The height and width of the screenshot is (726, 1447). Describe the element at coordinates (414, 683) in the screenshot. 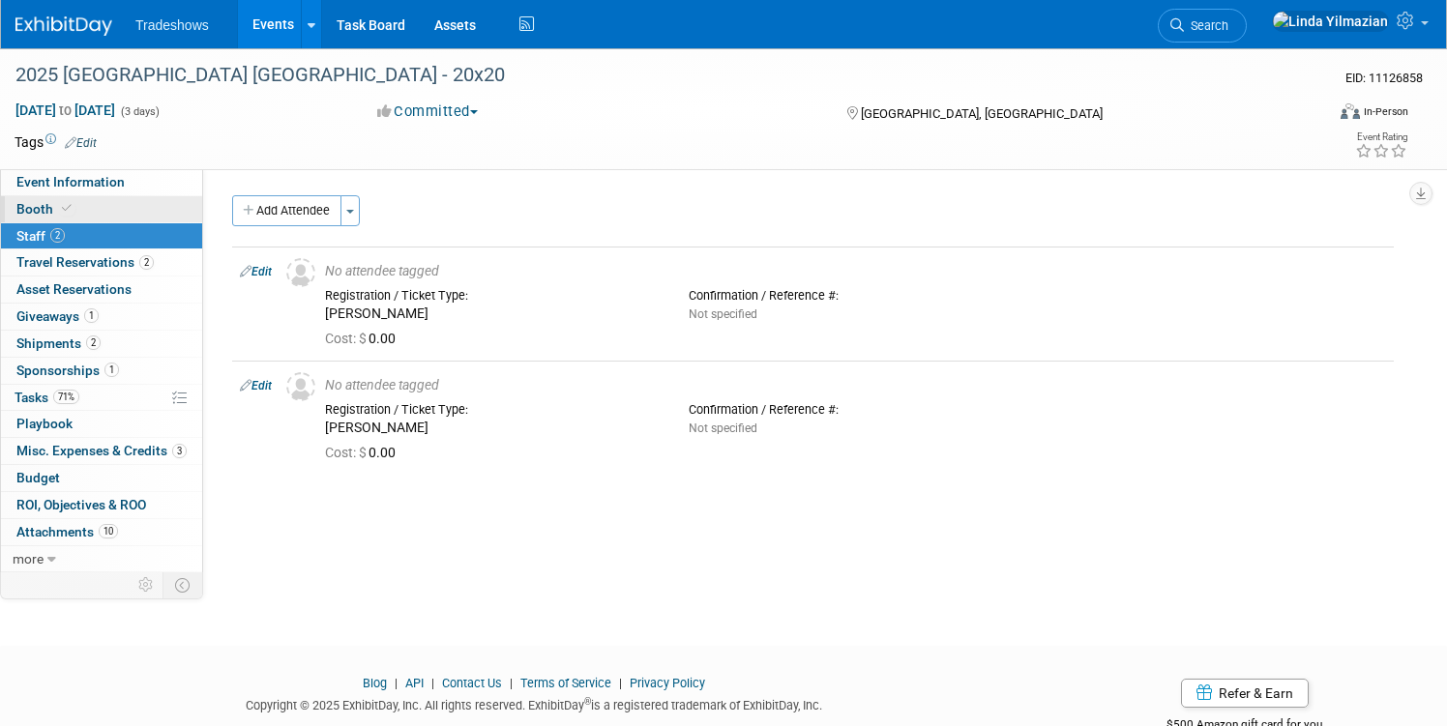

I see `a: API` at that location.